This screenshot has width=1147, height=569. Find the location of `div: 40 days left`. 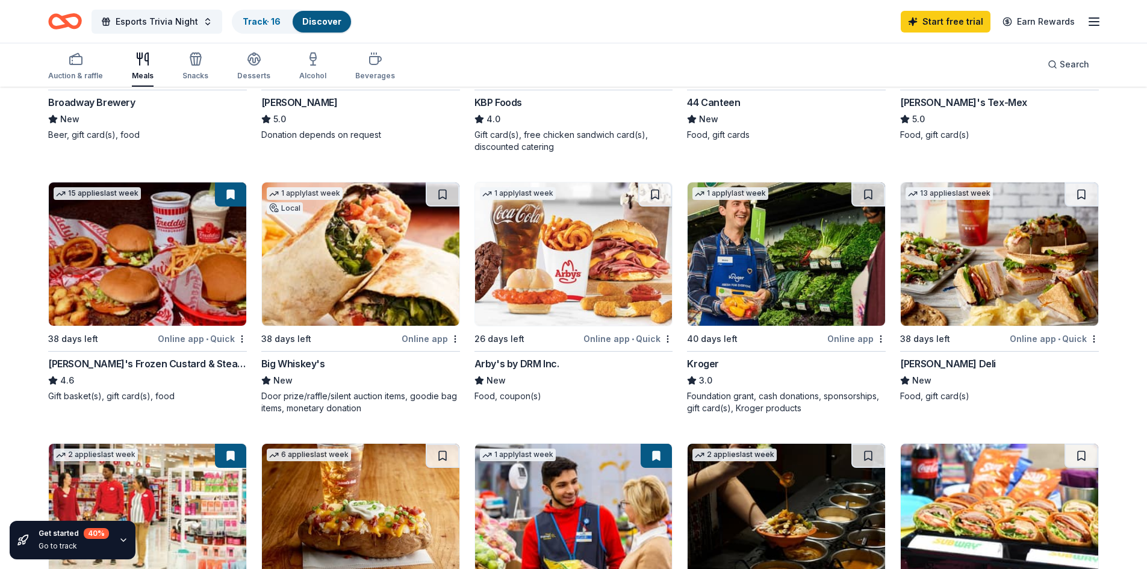

div: 40 days left is located at coordinates (712, 339).